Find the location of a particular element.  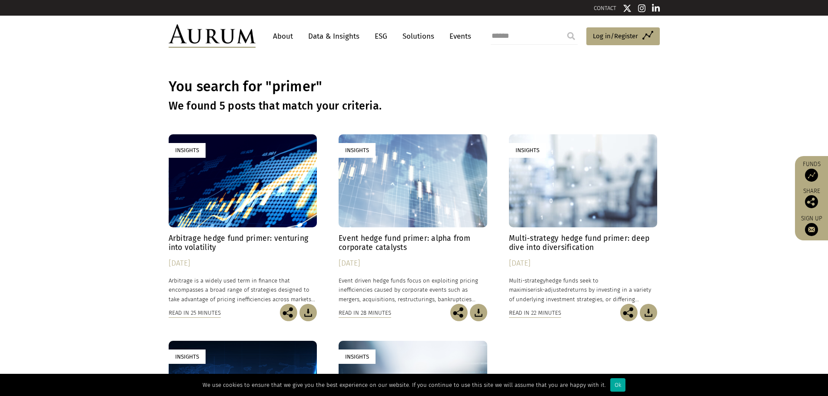

div: Read in 22 minutes is located at coordinates (535, 313).